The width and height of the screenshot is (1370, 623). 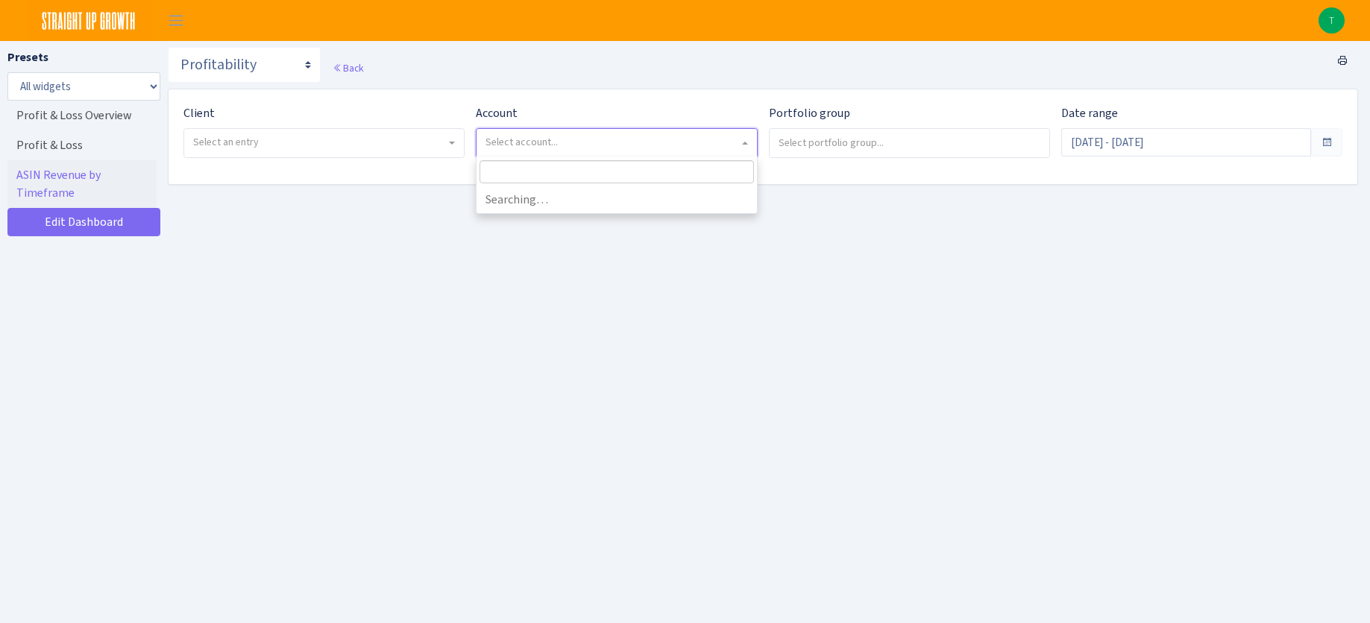 What do you see at coordinates (28, 57) in the screenshot?
I see `label: Presets` at bounding box center [28, 57].